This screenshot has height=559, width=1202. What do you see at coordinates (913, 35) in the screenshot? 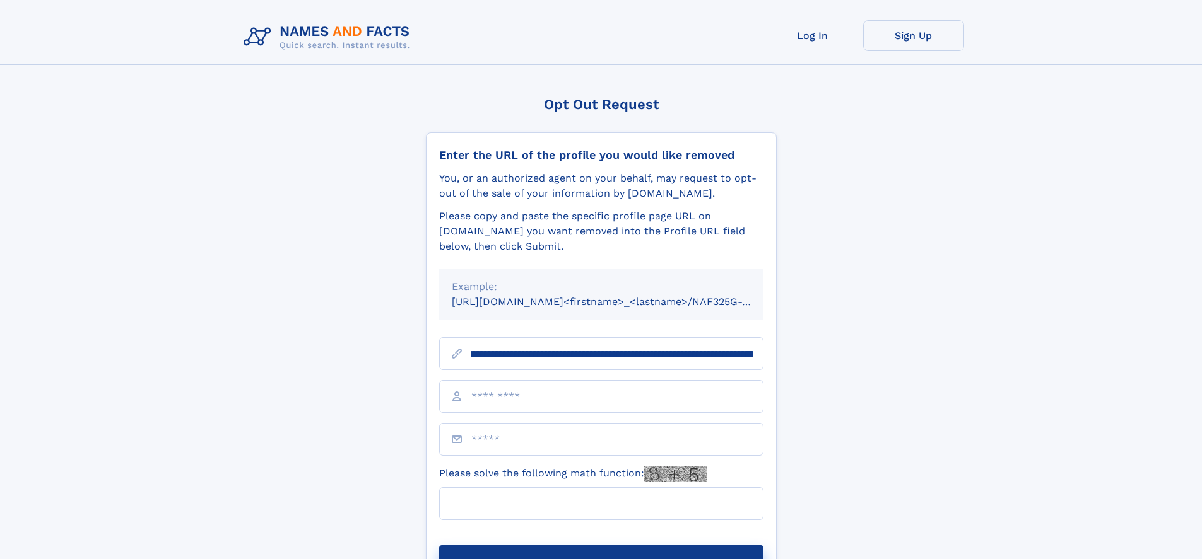
I see `a: Sign Up` at bounding box center [913, 35].